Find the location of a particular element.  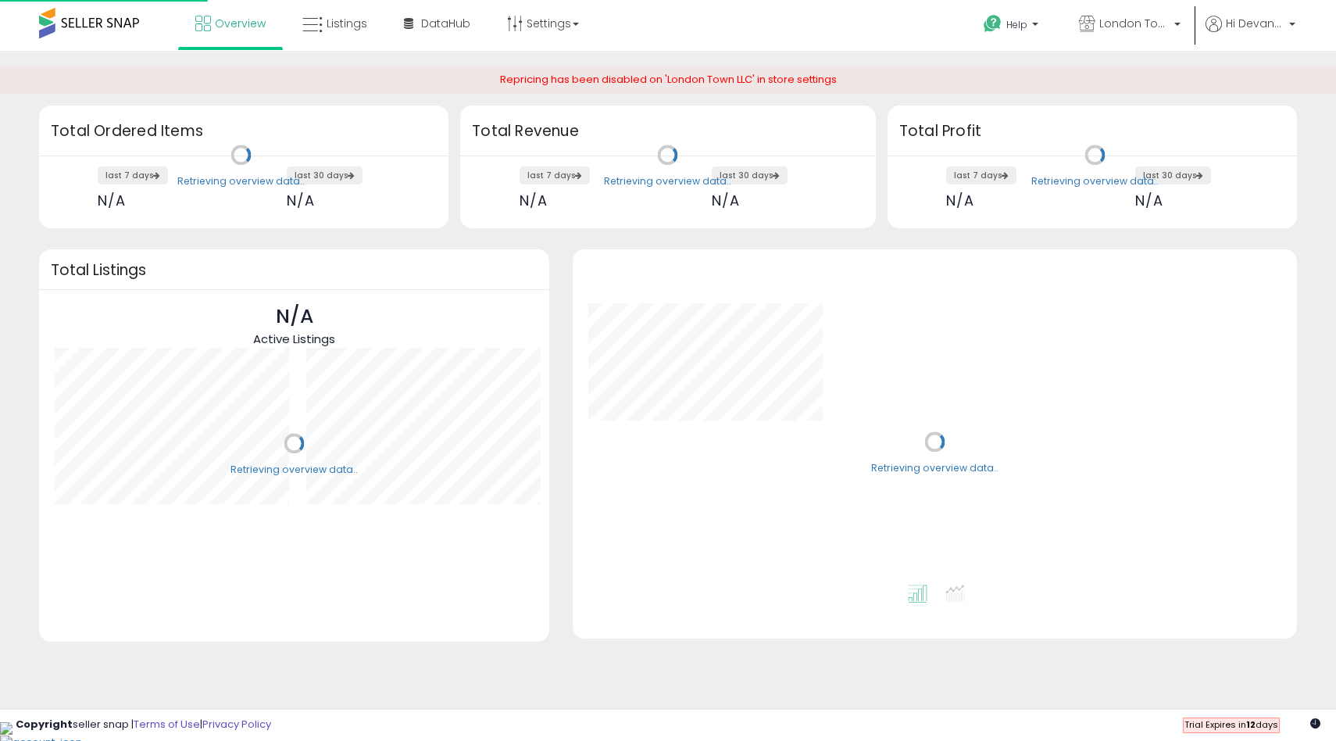

a: Hi Devante is located at coordinates (1250, 33).